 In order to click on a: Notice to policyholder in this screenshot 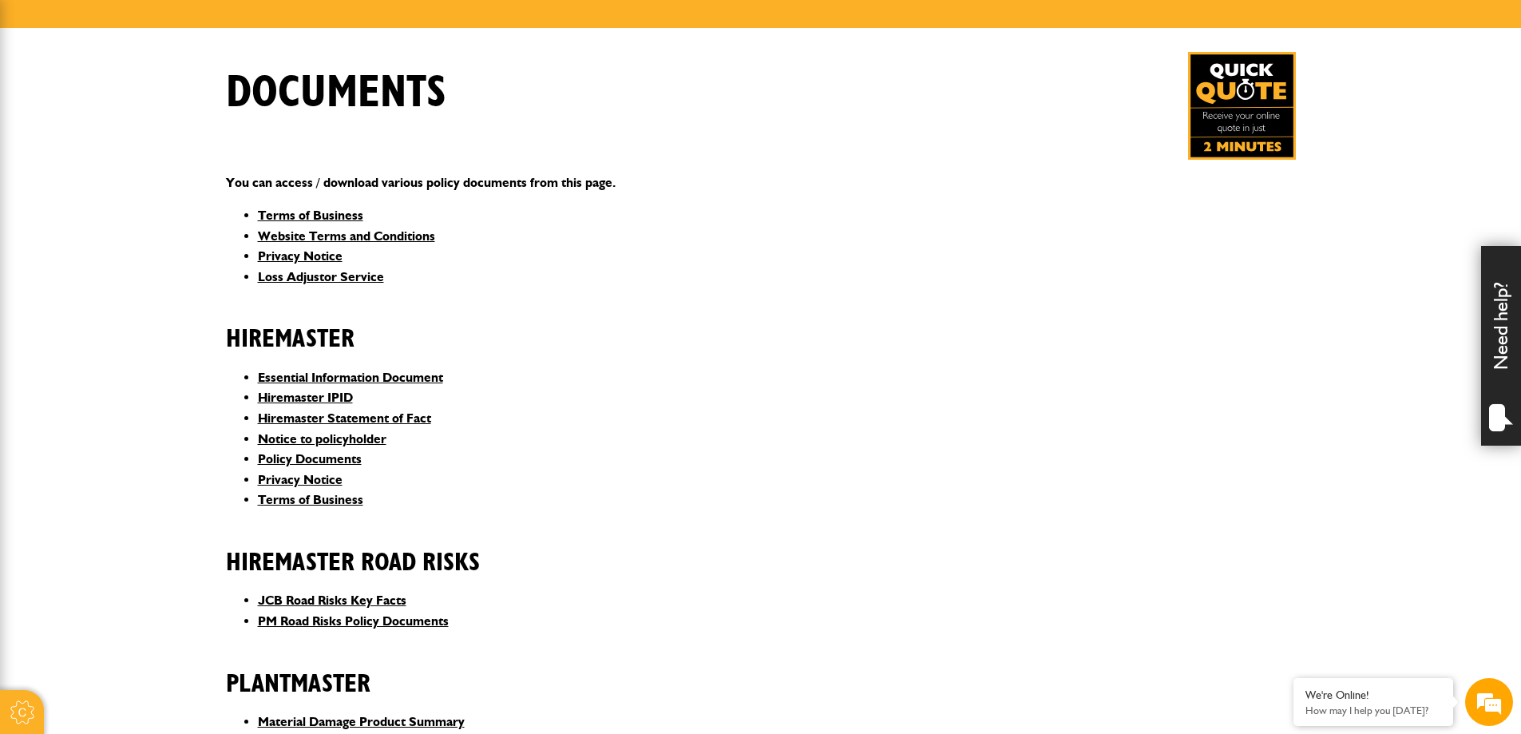, I will do `click(322, 438)`.